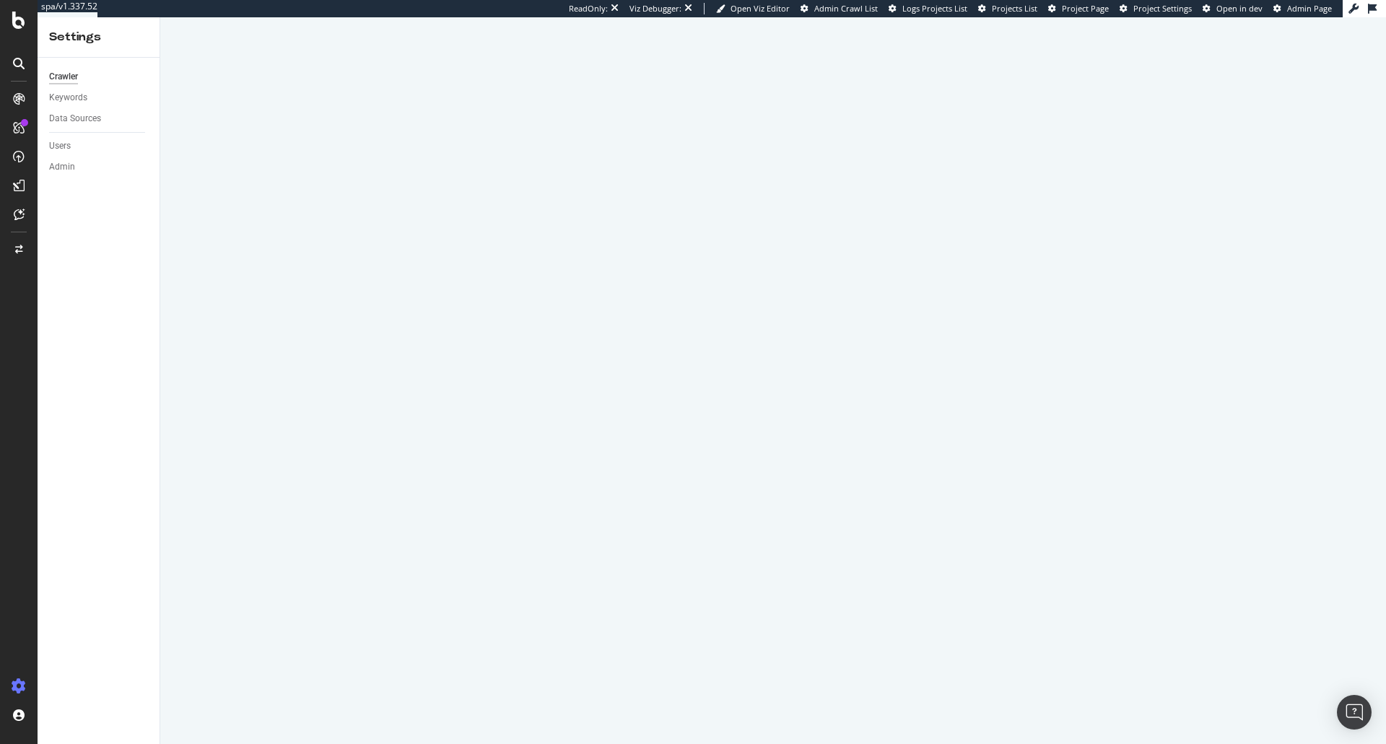 The height and width of the screenshot is (744, 1386). What do you see at coordinates (1162, 8) in the screenshot?
I see `span: Project Settings` at bounding box center [1162, 8].